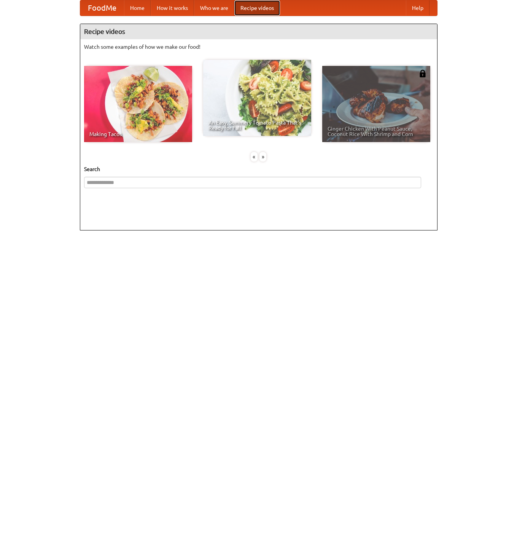 The width and height of the screenshot is (517, 539). Describe the element at coordinates (172, 8) in the screenshot. I see `a: How it works` at that location.